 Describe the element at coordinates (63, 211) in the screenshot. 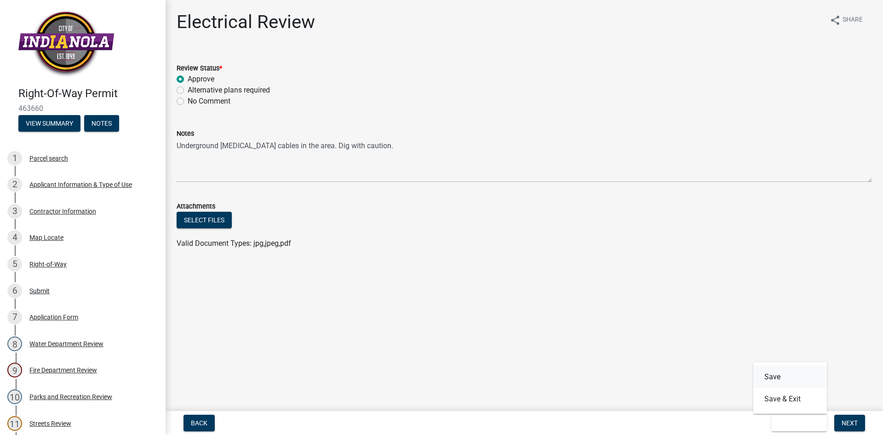

I see `div: Contractor Information` at that location.